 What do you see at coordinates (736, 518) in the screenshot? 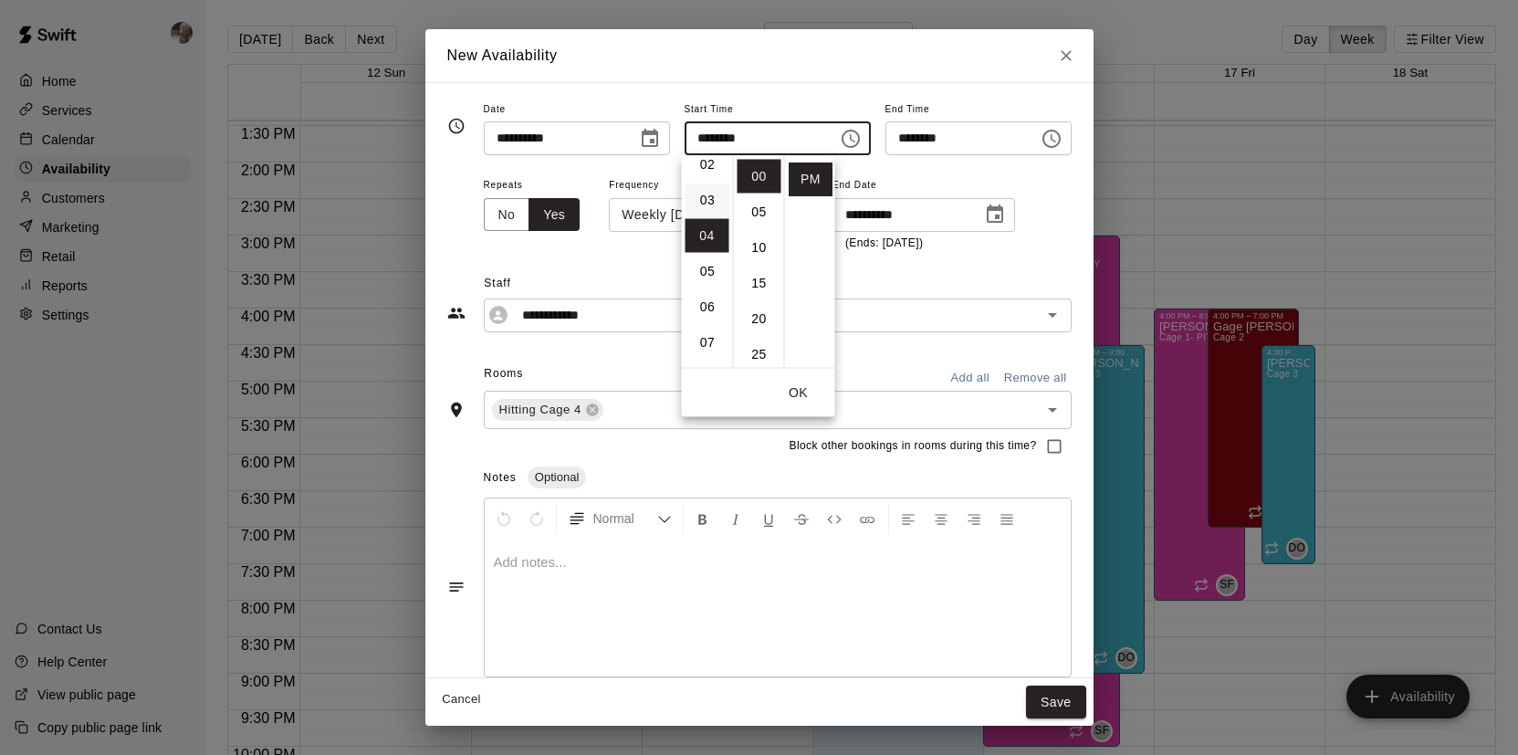
I see `button: Format Italics` at bounding box center [736, 518].